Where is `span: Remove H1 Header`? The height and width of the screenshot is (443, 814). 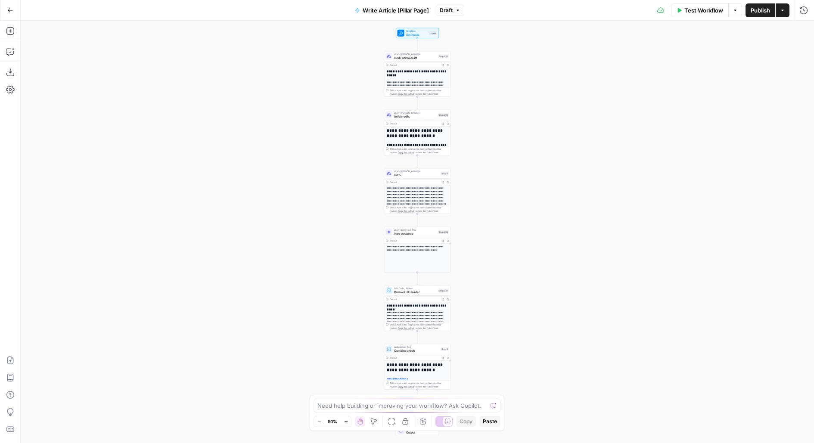
span: Remove H1 Header is located at coordinates (415, 292).